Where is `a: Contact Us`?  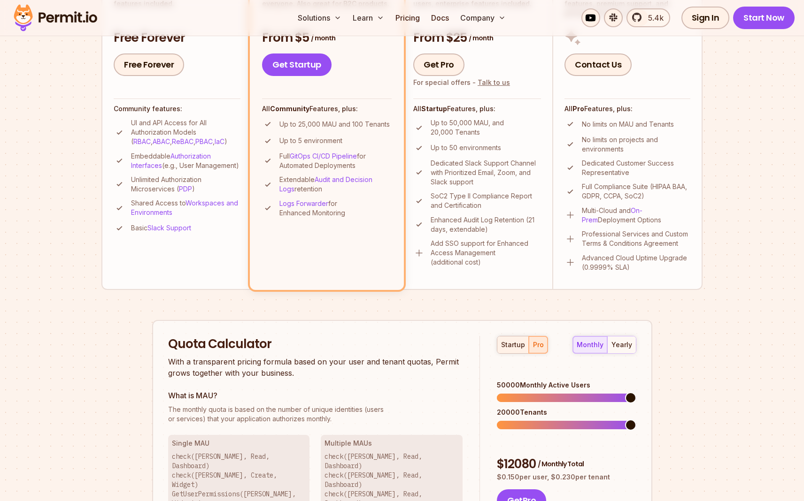
a: Contact Us is located at coordinates (598, 65).